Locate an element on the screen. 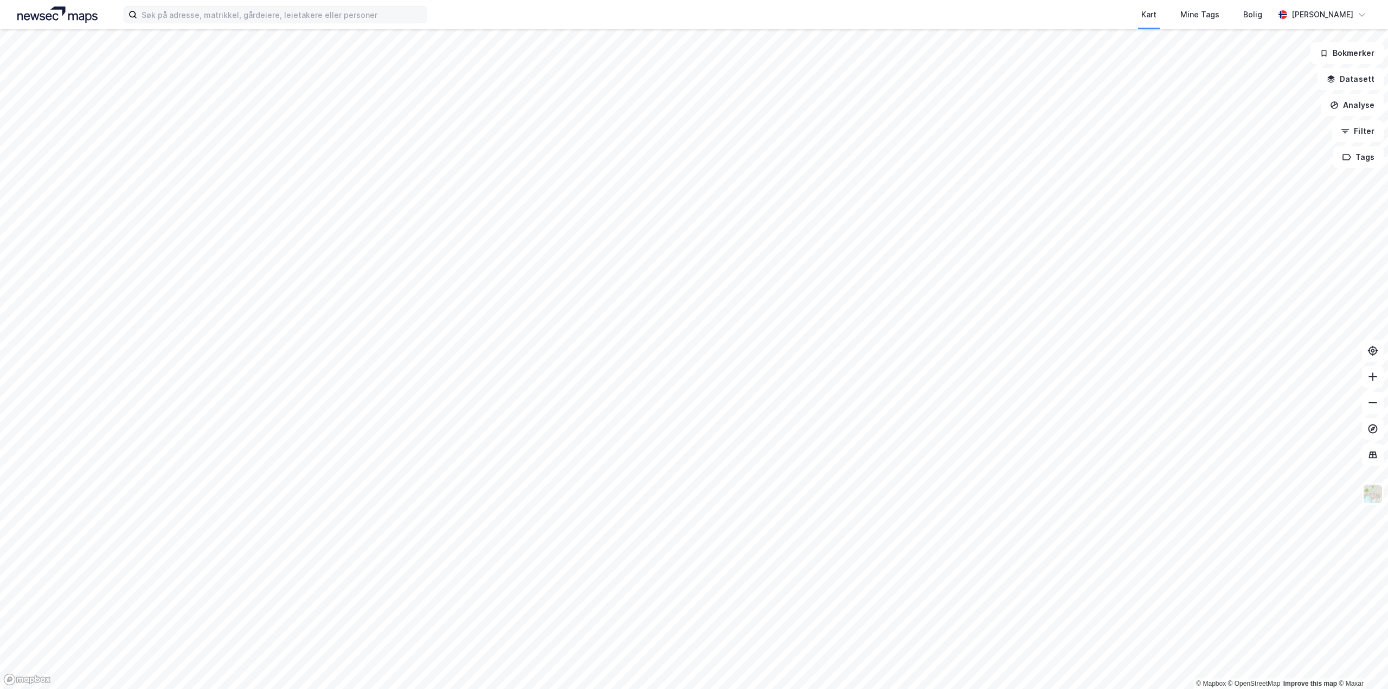 This screenshot has height=689, width=1388. button: Filter is located at coordinates (1357, 131).